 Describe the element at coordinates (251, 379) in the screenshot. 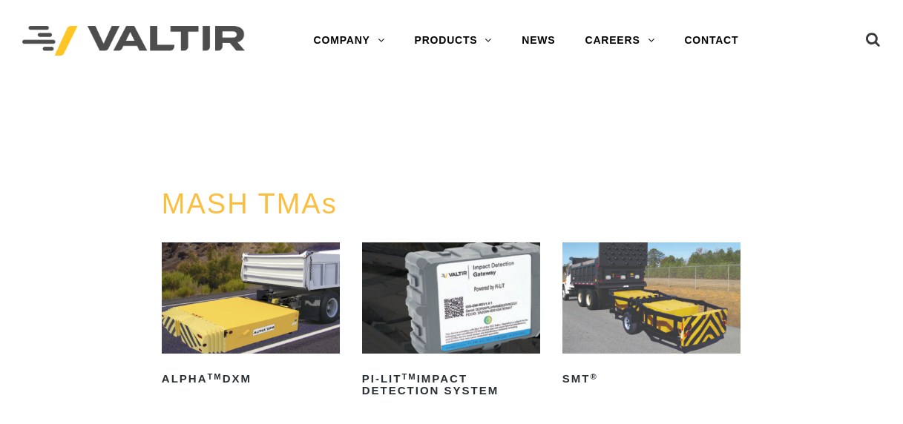

I see `h2: ALPHA DXM` at that location.